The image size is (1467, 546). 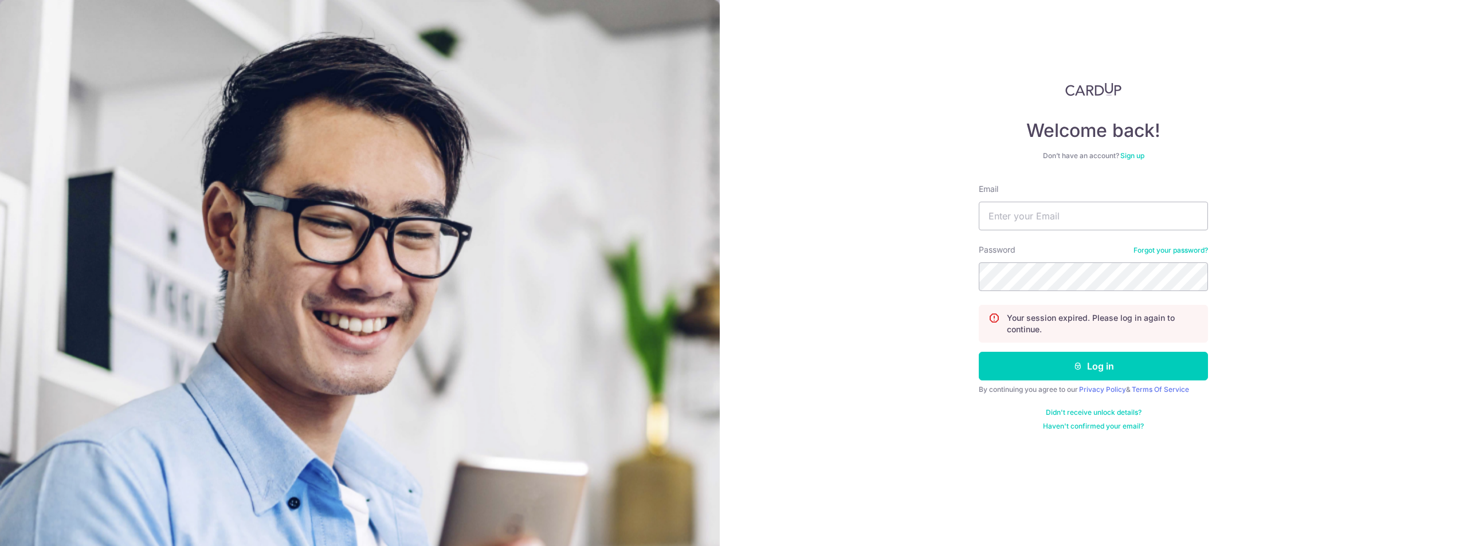 What do you see at coordinates (1094, 131) in the screenshot?
I see `h4: Welcome back!` at bounding box center [1094, 131].